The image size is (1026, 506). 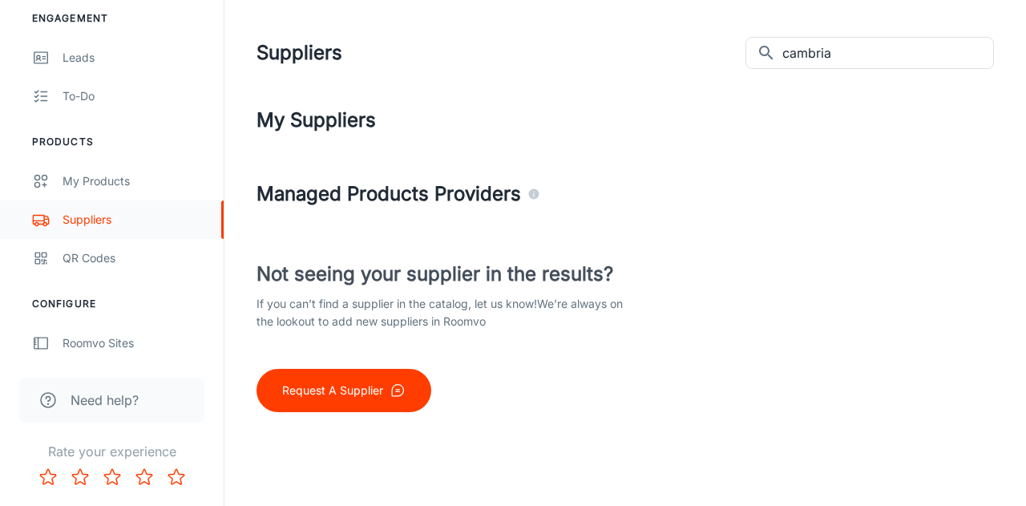 What do you see at coordinates (135, 181) in the screenshot?
I see `div: My Products` at bounding box center [135, 181].